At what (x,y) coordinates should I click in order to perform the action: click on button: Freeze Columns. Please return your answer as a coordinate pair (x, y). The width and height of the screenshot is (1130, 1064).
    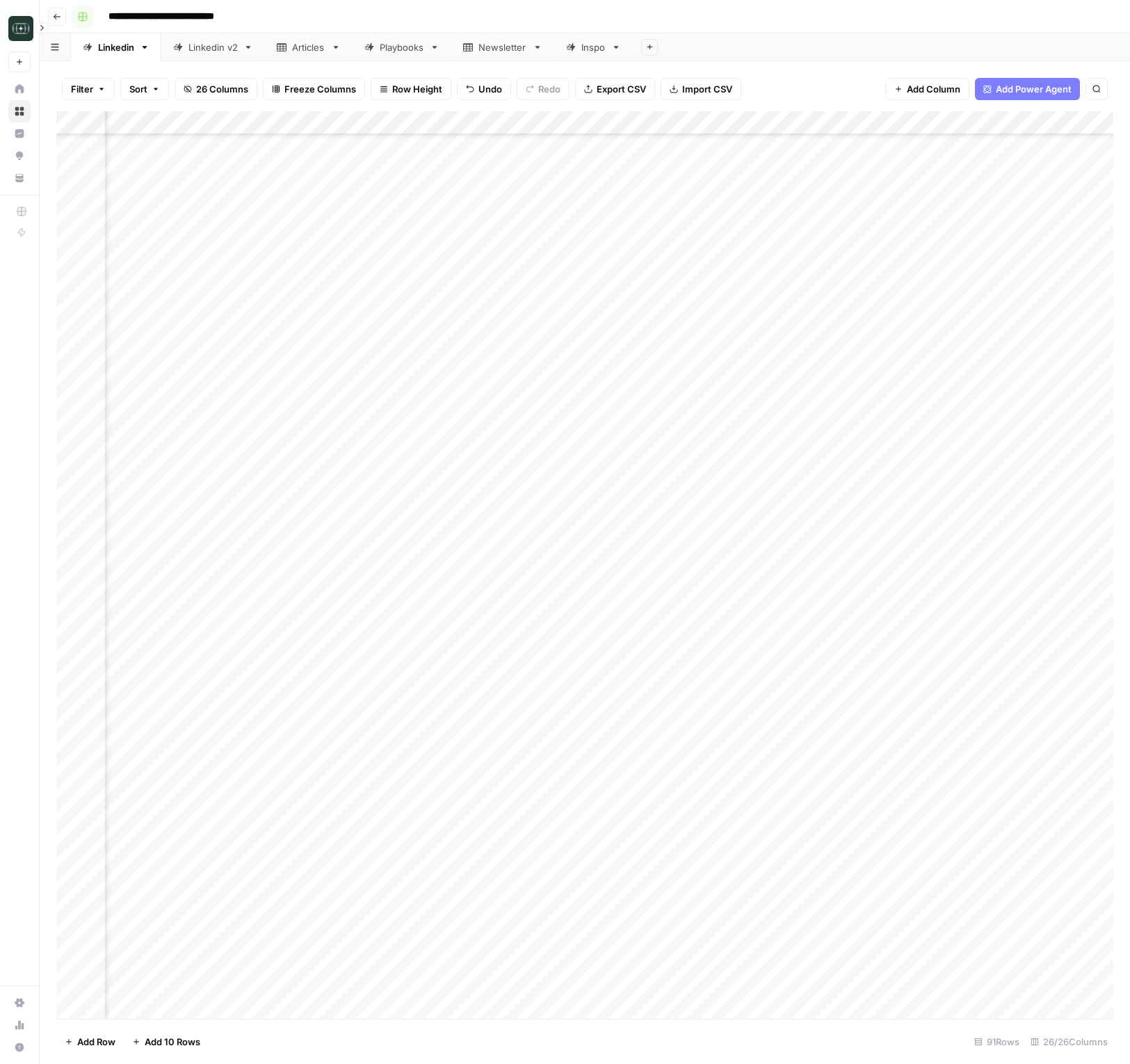
    Looking at the image, I should click on (314, 89).